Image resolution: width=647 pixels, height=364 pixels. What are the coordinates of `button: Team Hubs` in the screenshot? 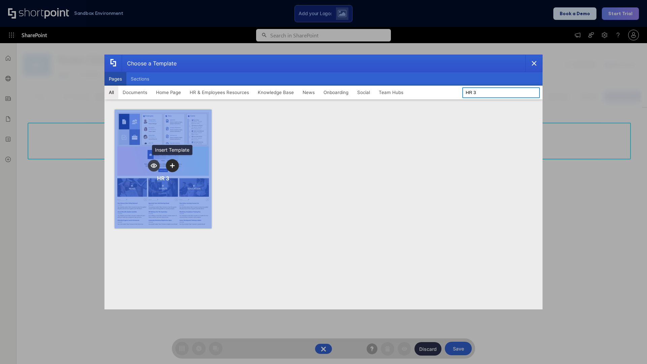 It's located at (391, 92).